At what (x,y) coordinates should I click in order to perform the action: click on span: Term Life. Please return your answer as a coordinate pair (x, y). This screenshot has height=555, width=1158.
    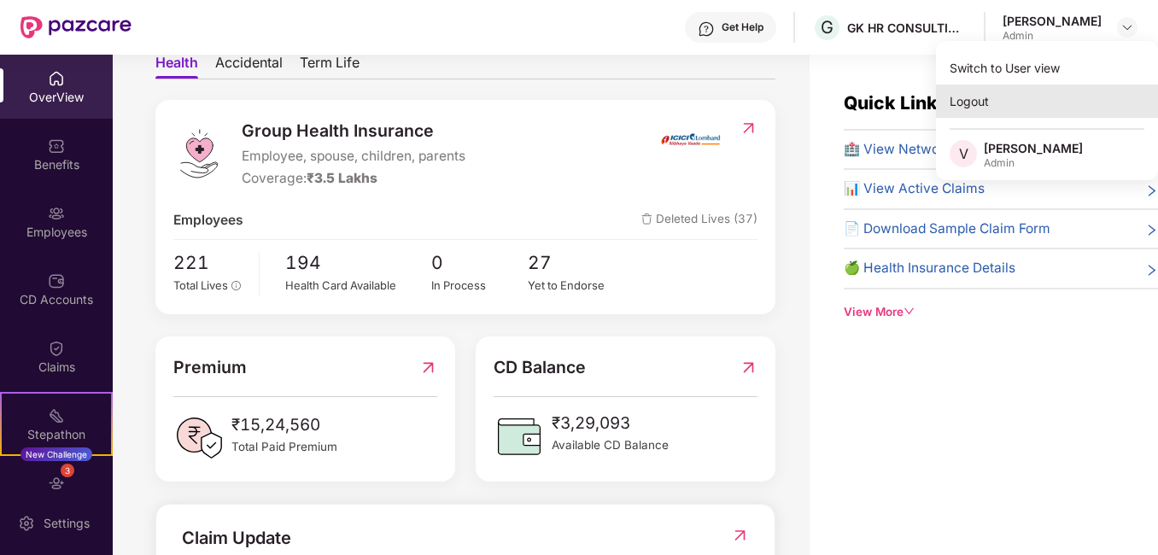
    Looking at the image, I should click on (330, 66).